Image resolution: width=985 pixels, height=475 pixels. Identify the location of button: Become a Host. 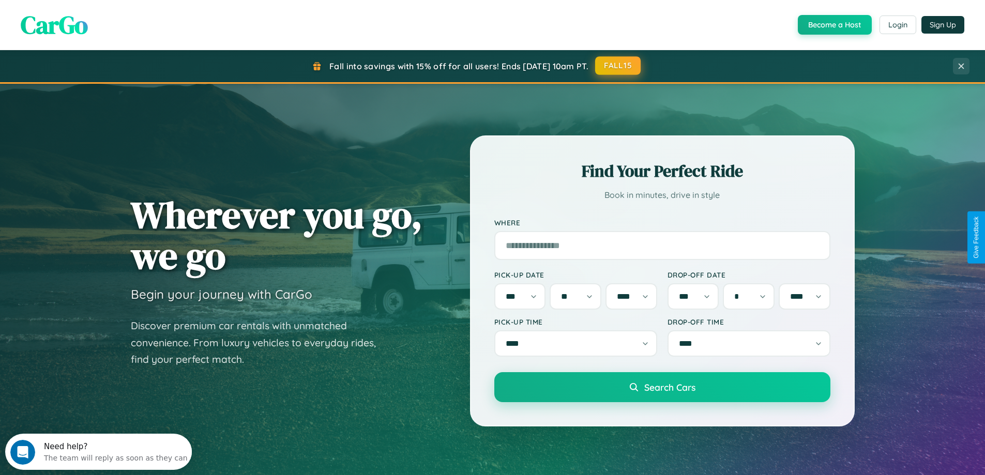
(834, 25).